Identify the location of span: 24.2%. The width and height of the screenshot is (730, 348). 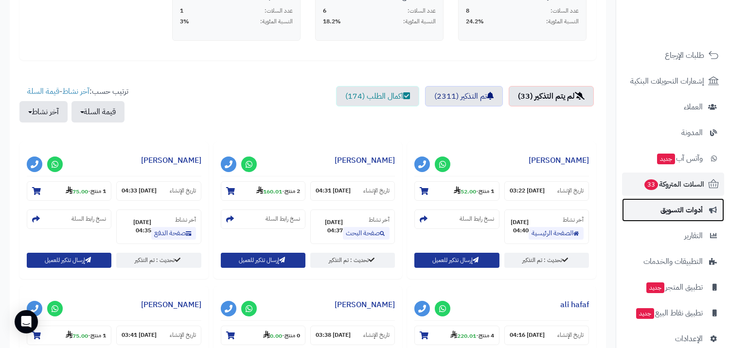
(475, 21).